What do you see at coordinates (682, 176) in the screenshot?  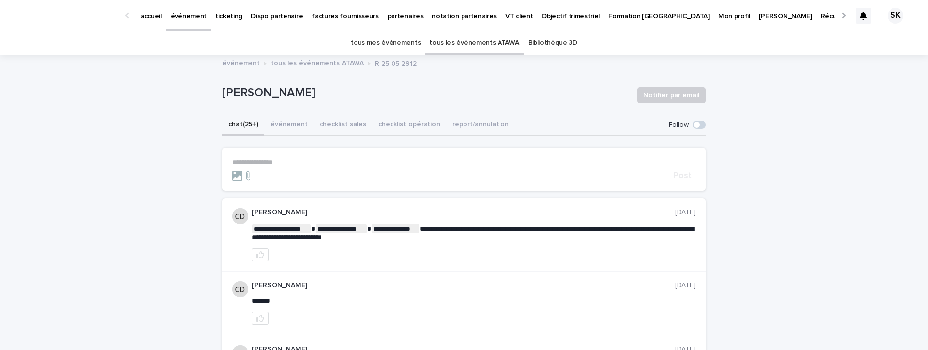 I see `span: Post` at bounding box center [682, 176].